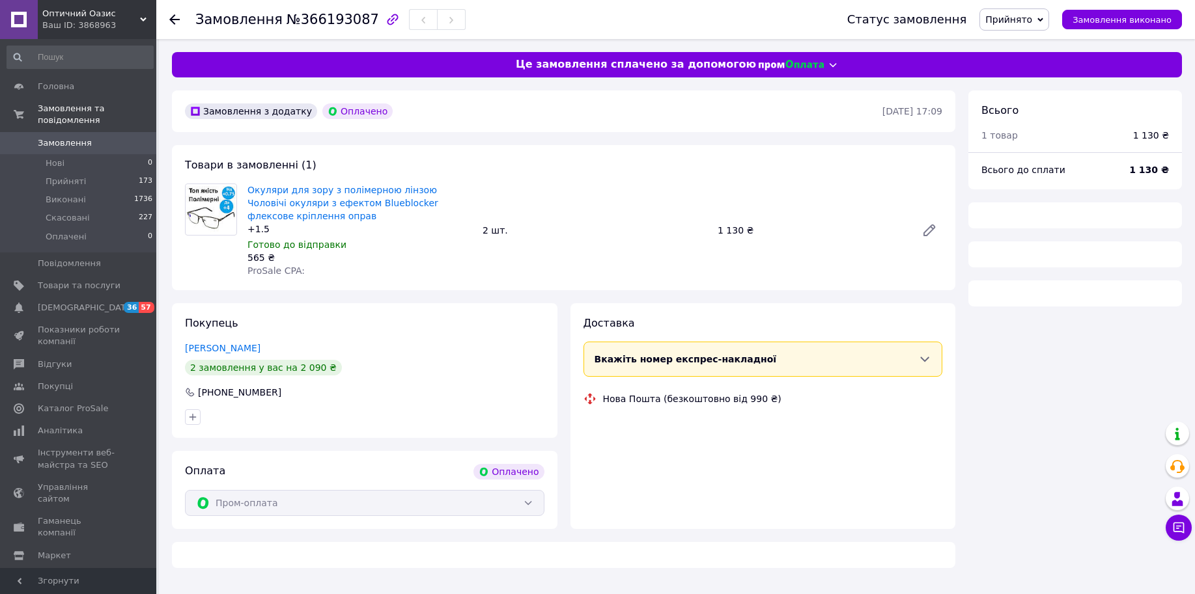 This screenshot has height=594, width=1195. What do you see at coordinates (56, 87) in the screenshot?
I see `span: Головна` at bounding box center [56, 87].